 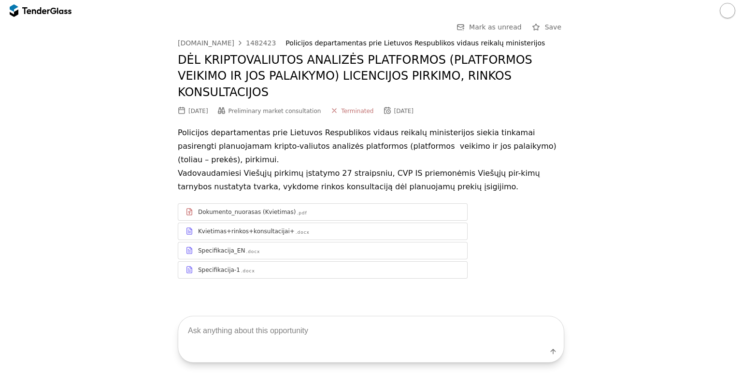 I want to click on span: Save, so click(x=553, y=27).